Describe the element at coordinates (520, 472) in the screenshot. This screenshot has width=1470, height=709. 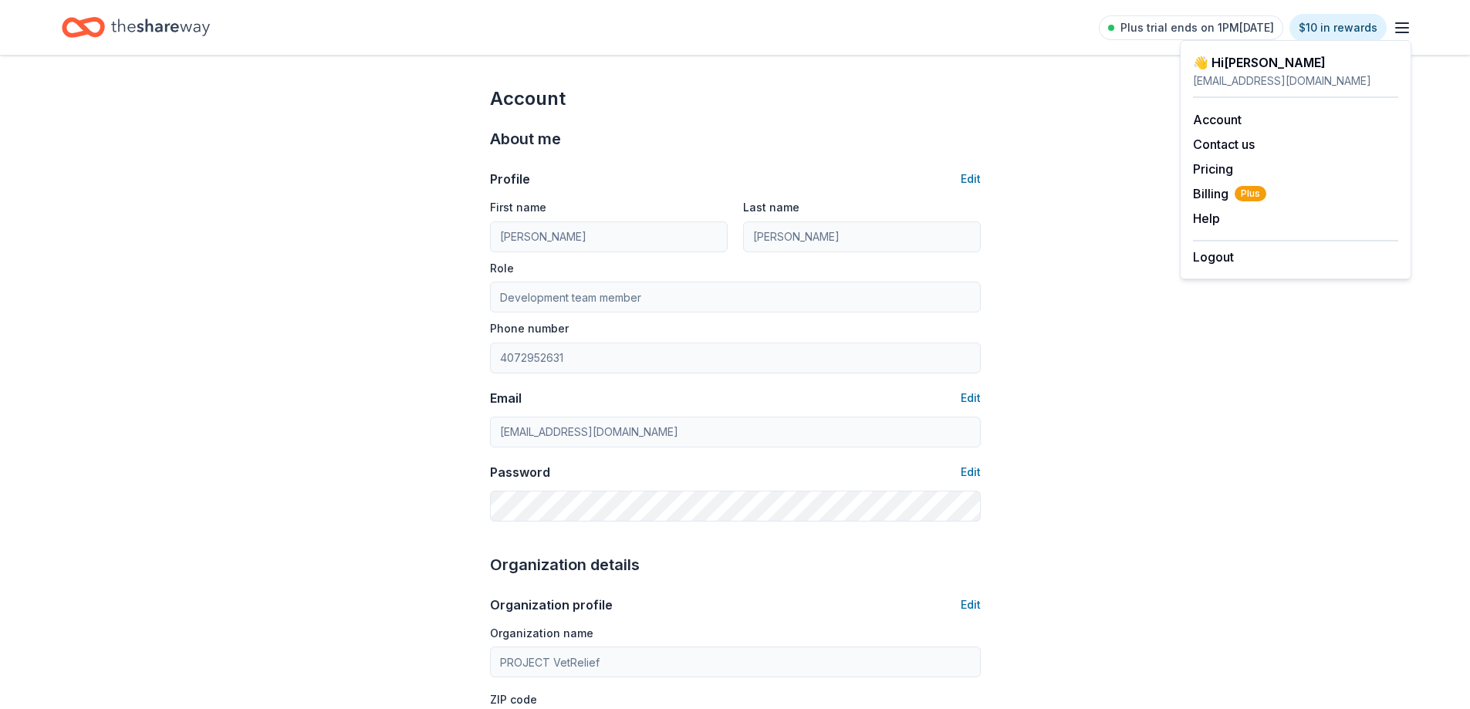
I see `div: Password` at that location.